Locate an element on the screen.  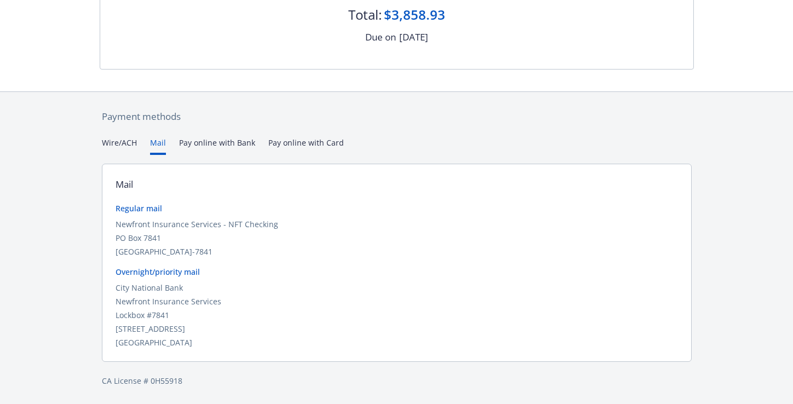
div: $3,858.93 is located at coordinates (415, 15).